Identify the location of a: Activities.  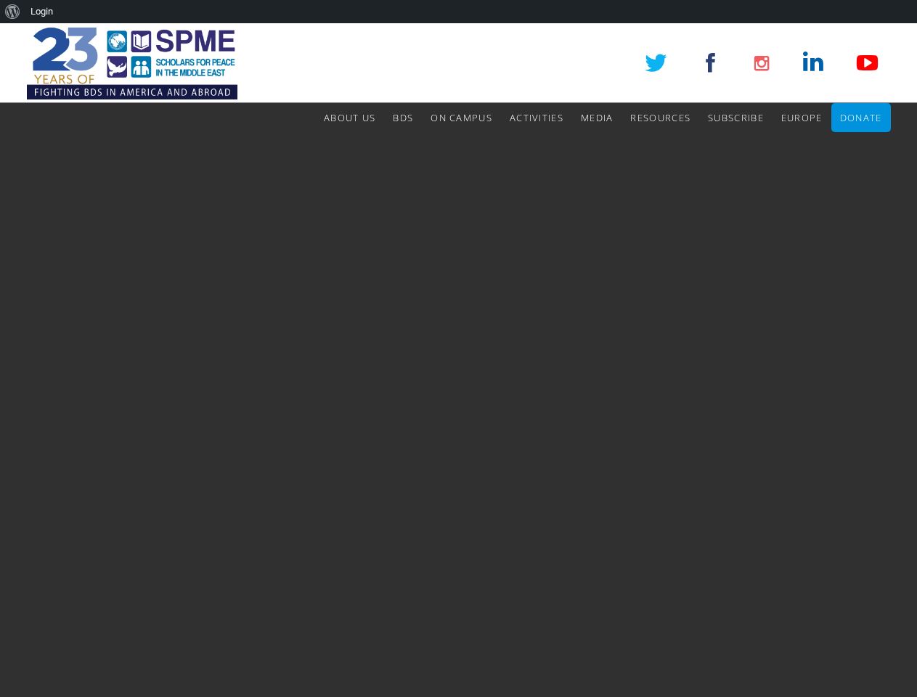
(536, 118).